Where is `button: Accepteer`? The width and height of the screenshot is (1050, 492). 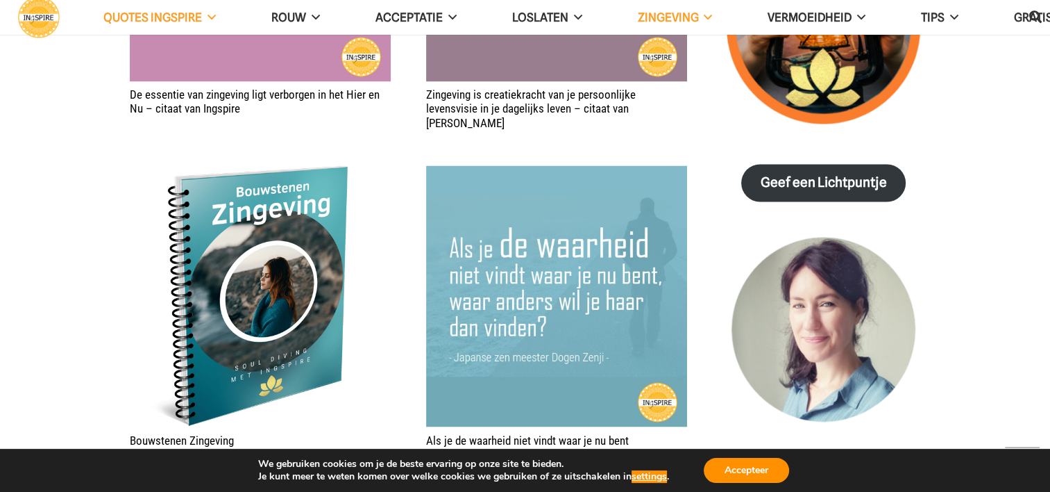 button: Accepteer is located at coordinates (746, 470).